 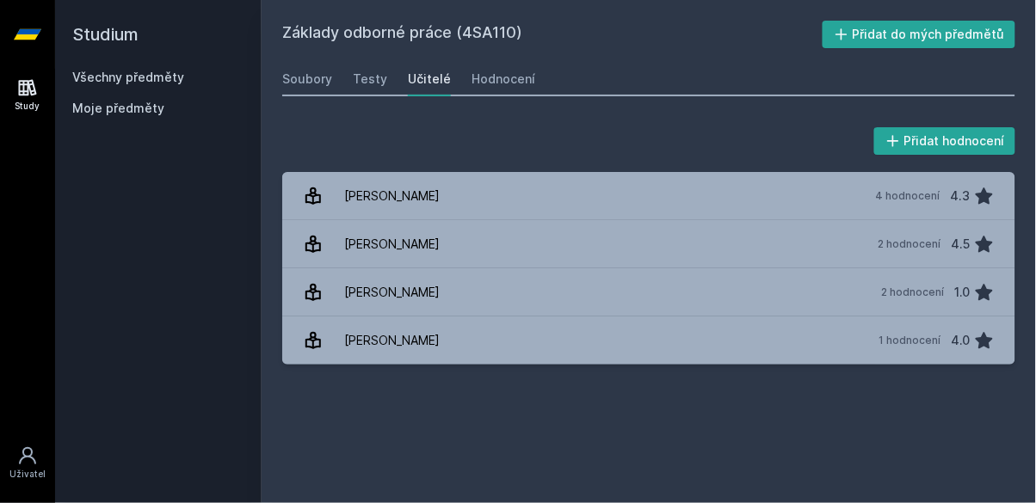 What do you see at coordinates (945, 141) in the screenshot?
I see `a: Přidat hodnocení` at bounding box center [945, 141].